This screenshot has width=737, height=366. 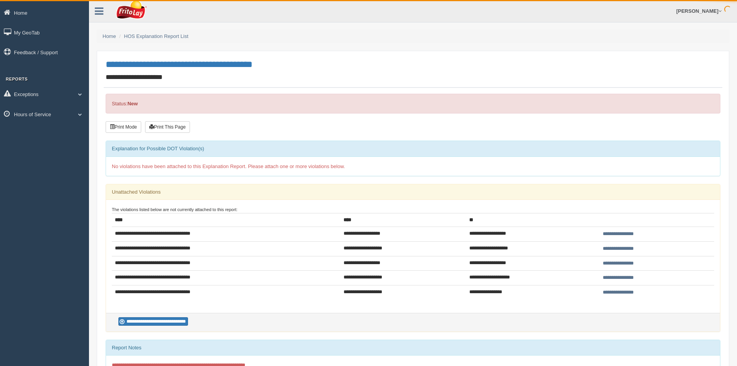 What do you see at coordinates (123, 127) in the screenshot?
I see `button: Print Mode` at bounding box center [123, 127].